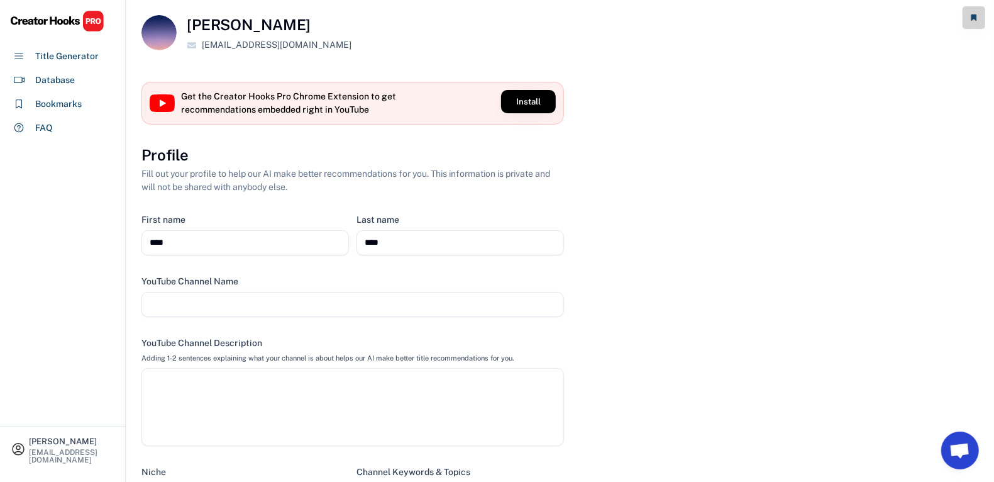 This screenshot has width=994, height=482. I want to click on div: Database, so click(55, 80).